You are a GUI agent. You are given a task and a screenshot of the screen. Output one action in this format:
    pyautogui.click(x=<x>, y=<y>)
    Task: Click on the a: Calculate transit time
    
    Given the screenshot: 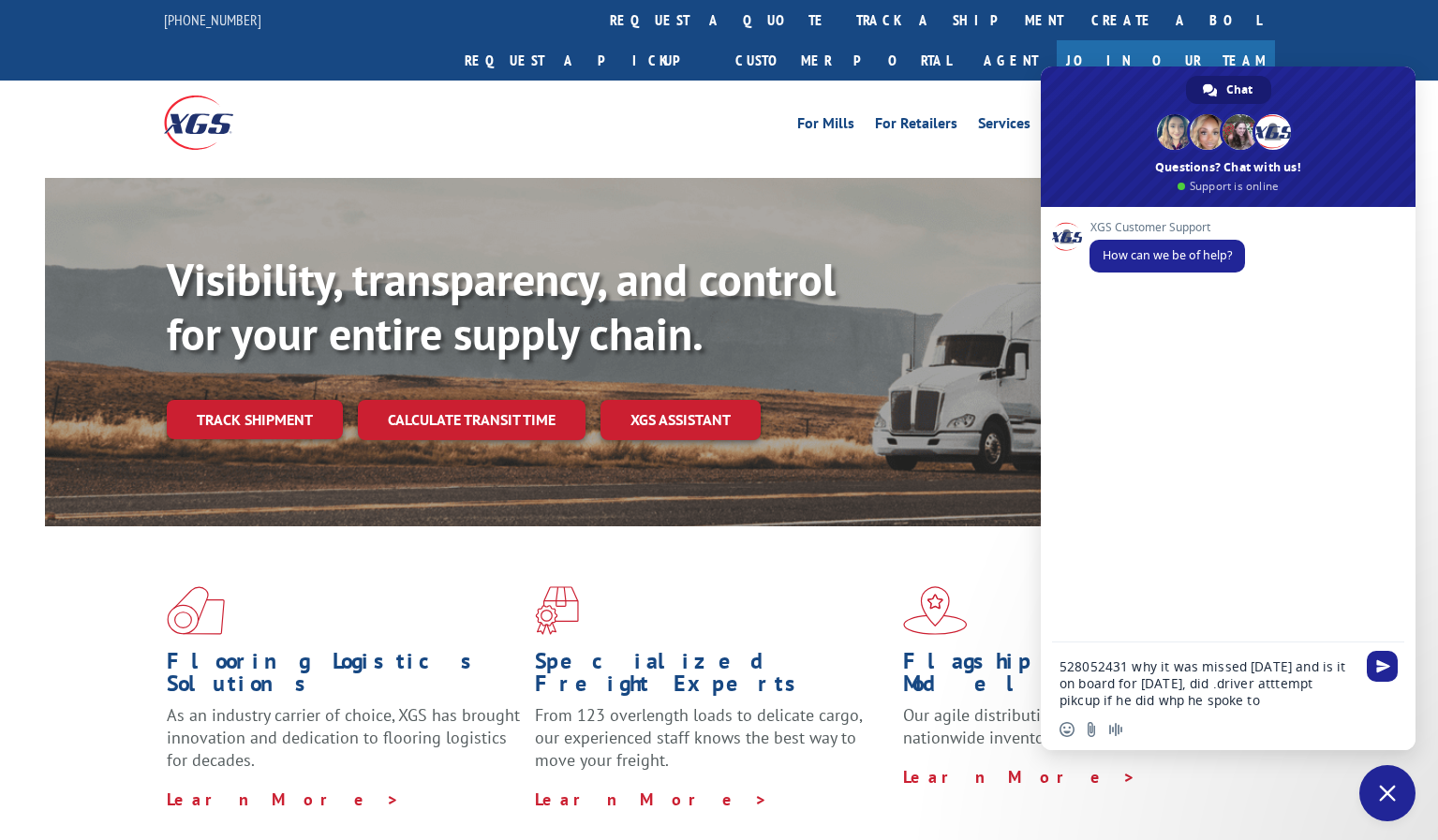 What is the action you would take?
    pyautogui.click(x=471, y=420)
    